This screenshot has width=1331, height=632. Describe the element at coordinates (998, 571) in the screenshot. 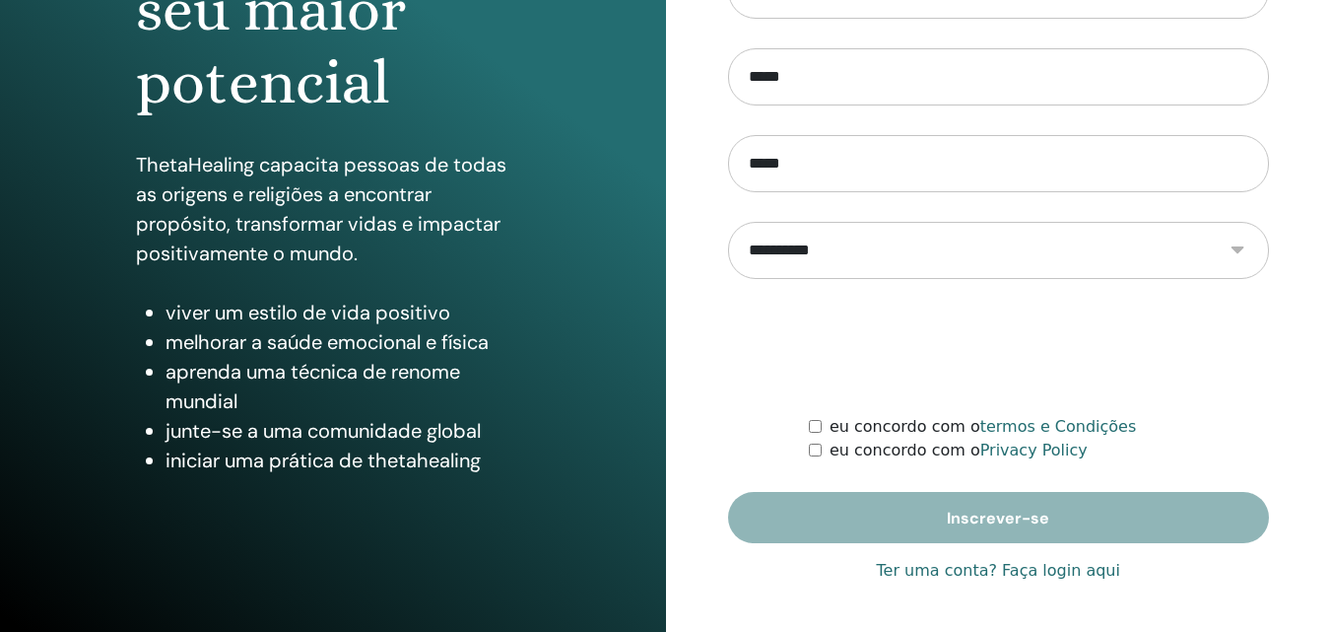

I see `a: Ter uma conta? Faça login aqui` at that location.